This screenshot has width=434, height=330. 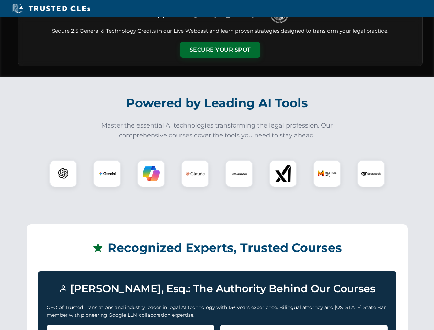 What do you see at coordinates (51, 9) in the screenshot?
I see `img: Trusted CLEs` at bounding box center [51, 9].